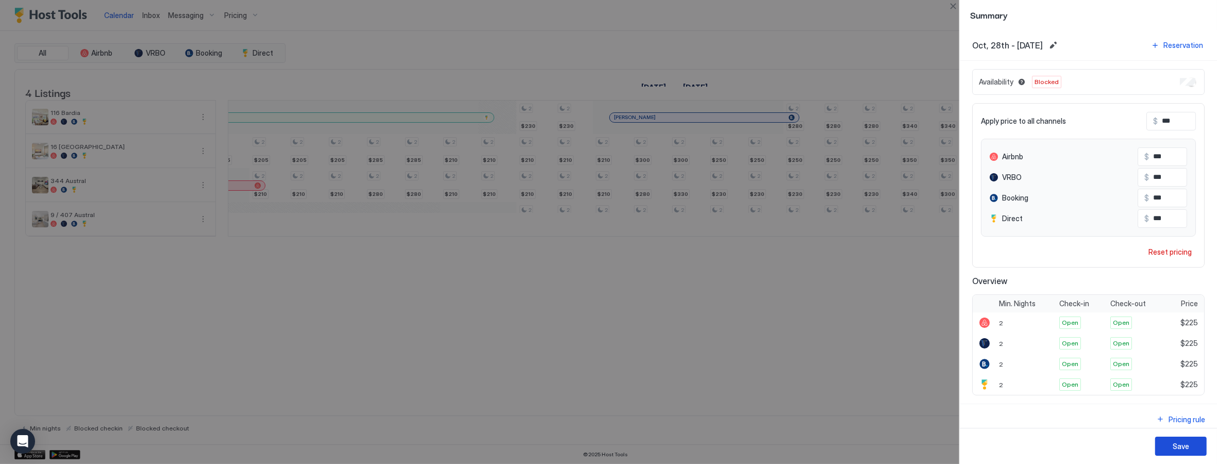 This screenshot has width=1217, height=464. What do you see at coordinates (23, 441) in the screenshot?
I see `div: Open Intercom Messenger` at bounding box center [23, 441].